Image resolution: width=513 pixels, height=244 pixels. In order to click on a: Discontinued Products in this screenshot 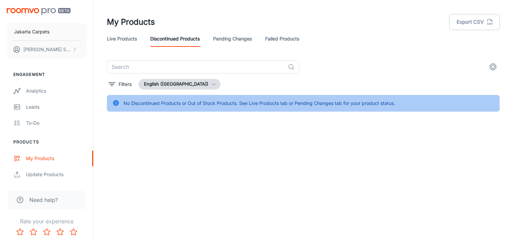, I will do `click(175, 39)`.